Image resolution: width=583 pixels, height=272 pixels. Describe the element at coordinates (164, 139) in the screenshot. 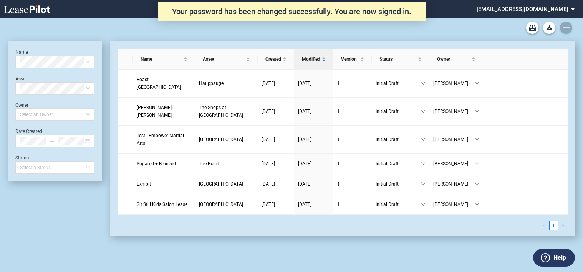

I see `a: Test - Empower Martial Arts` at that location.